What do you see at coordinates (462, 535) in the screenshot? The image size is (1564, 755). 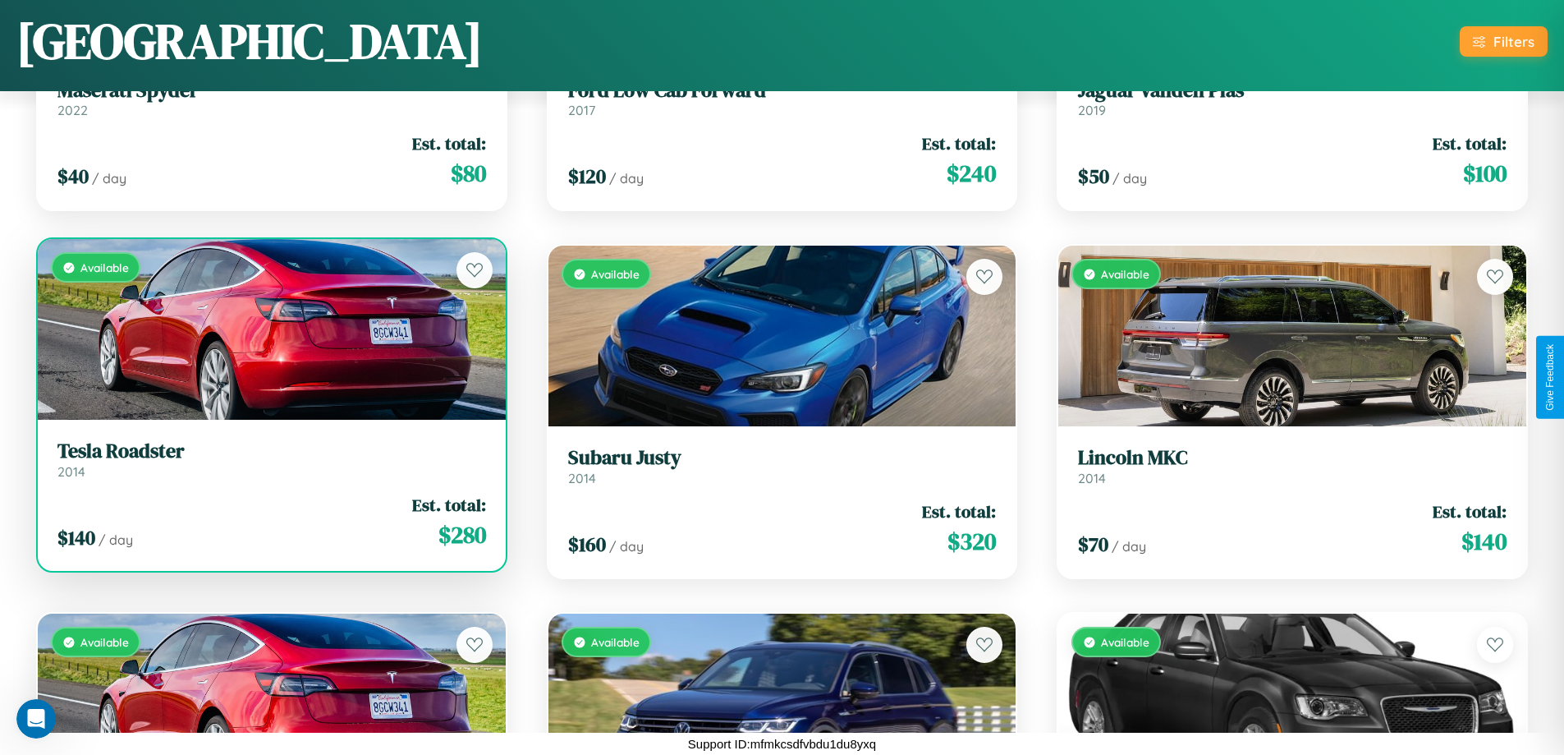 I see `span: $ 280` at bounding box center [462, 535].